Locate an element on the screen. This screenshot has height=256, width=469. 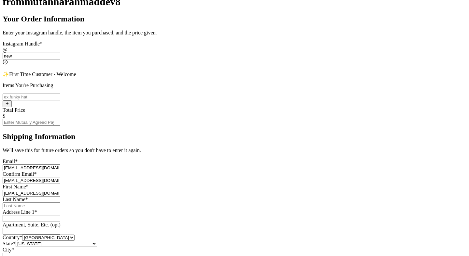
label: Total Price is located at coordinates (14, 110).